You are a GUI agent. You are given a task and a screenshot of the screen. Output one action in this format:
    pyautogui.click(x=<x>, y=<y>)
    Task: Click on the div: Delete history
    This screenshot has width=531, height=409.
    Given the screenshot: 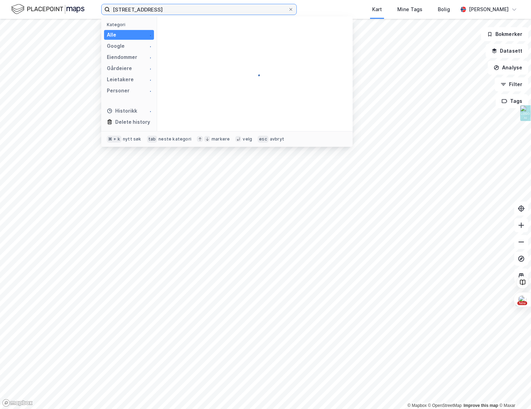 What is the action you would take?
    pyautogui.click(x=133, y=122)
    